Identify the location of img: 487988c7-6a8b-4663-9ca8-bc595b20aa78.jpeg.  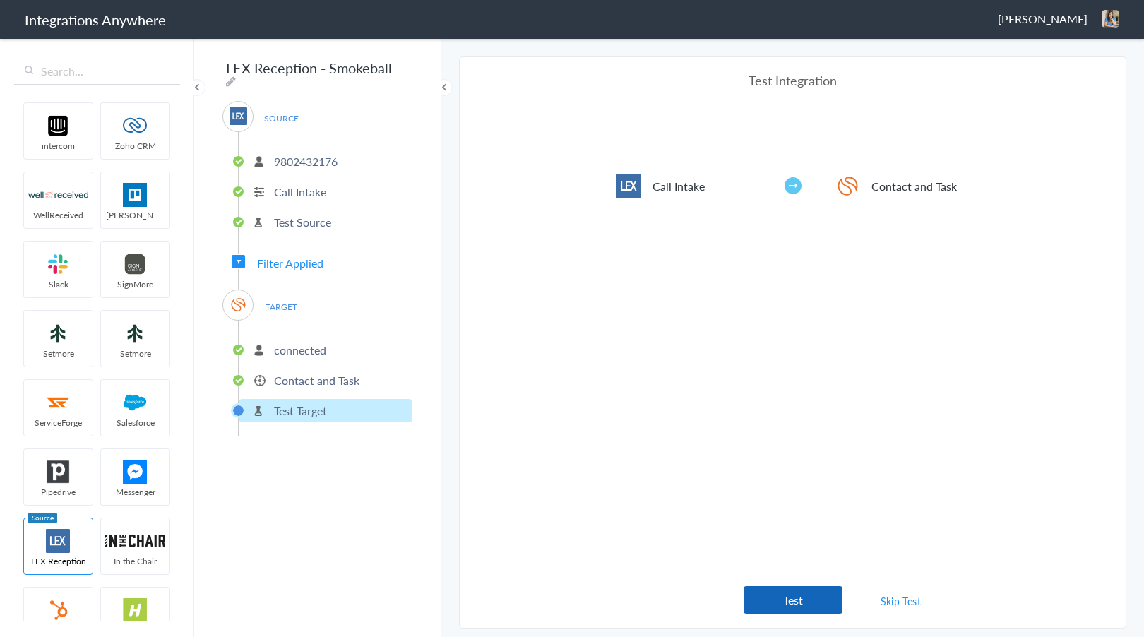
(1110, 18).